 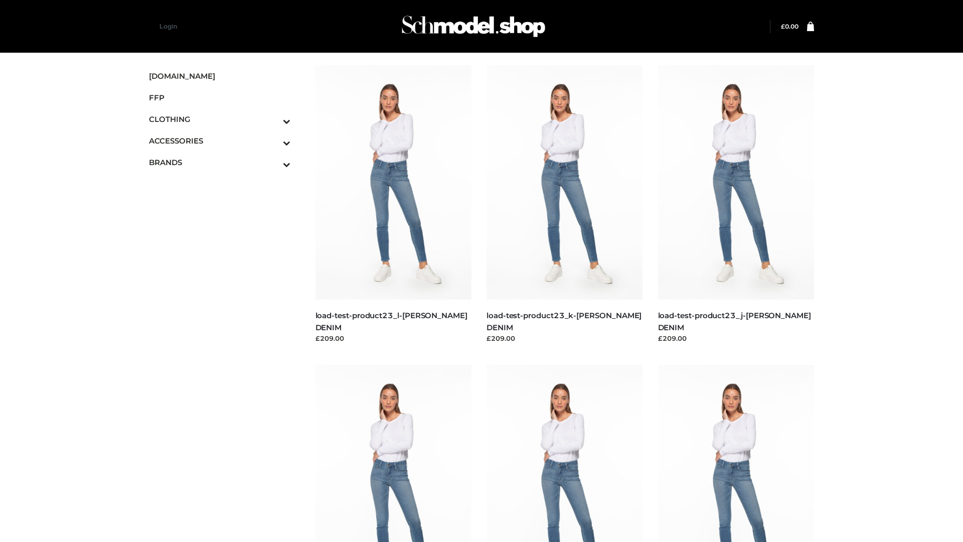 I want to click on a: Login, so click(x=168, y=26).